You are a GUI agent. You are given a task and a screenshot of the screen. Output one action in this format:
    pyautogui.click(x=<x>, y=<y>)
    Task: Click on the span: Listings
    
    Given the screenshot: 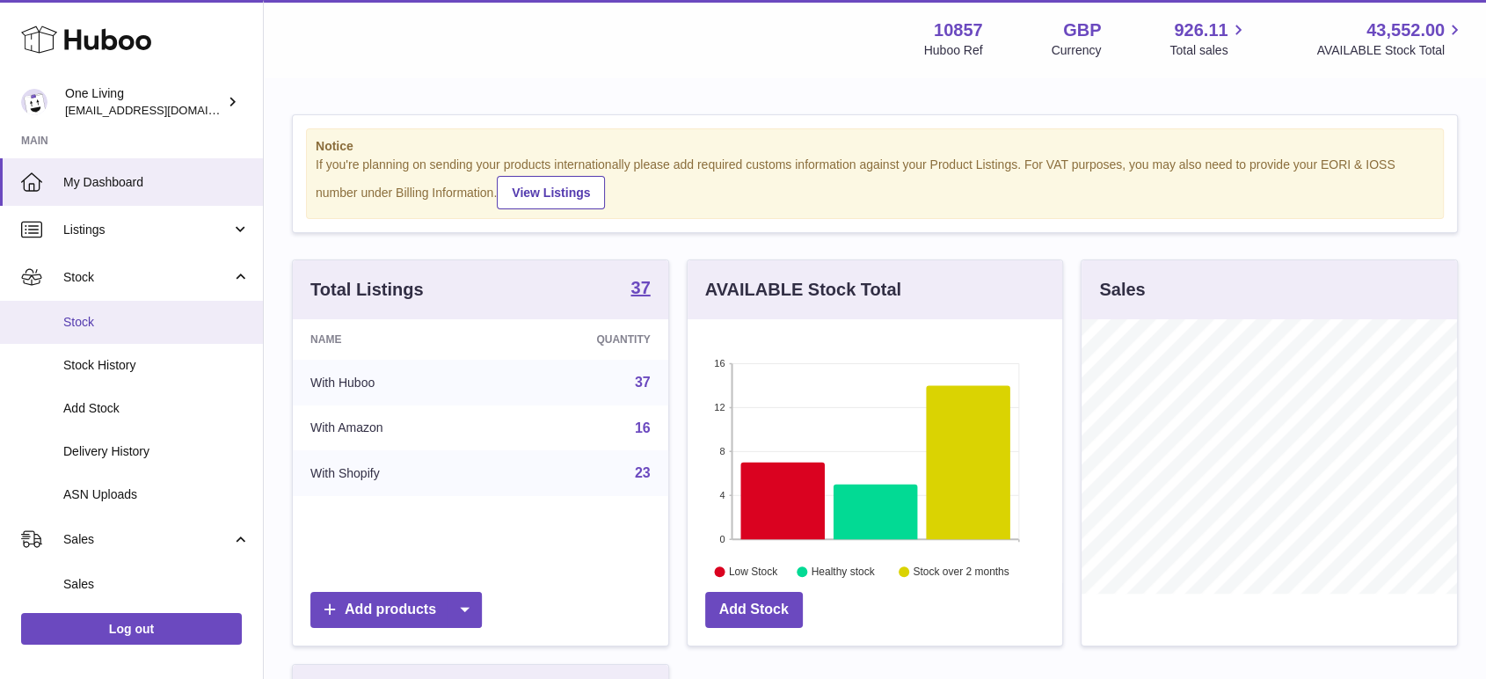 What is the action you would take?
    pyautogui.click(x=147, y=230)
    